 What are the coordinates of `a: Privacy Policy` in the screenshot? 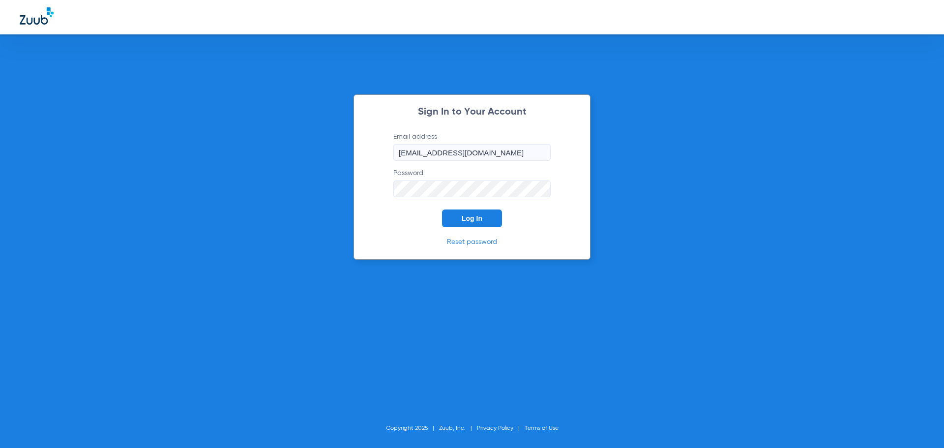 It's located at (495, 428).